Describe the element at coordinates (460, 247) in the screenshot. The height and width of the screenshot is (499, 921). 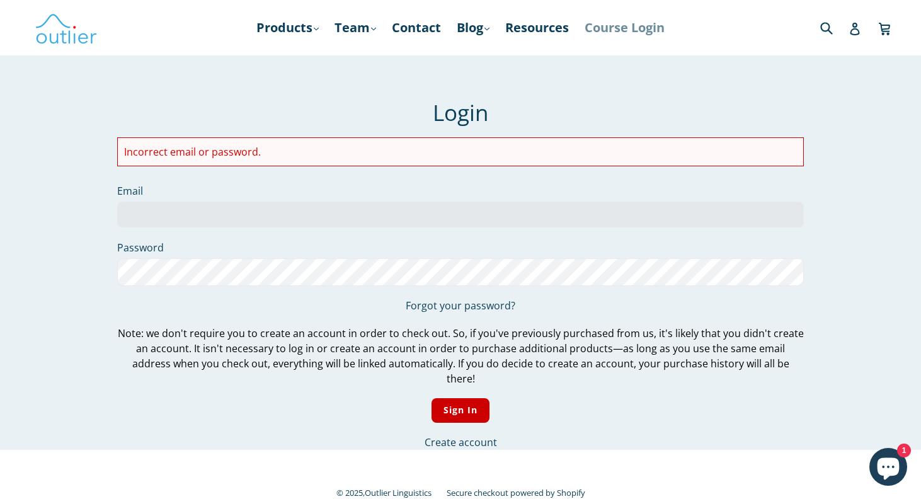
I see `label: Password` at that location.